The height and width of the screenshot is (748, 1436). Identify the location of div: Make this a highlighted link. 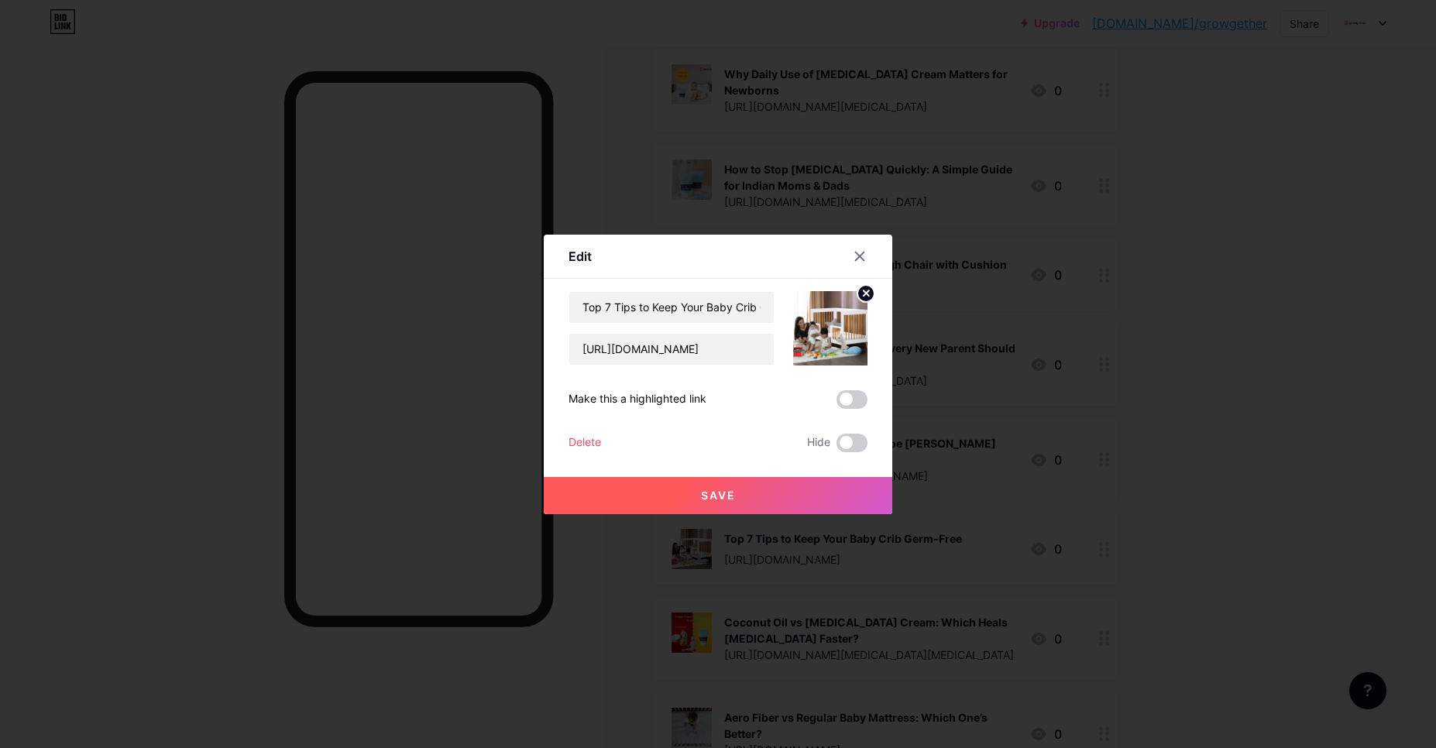
(637, 400).